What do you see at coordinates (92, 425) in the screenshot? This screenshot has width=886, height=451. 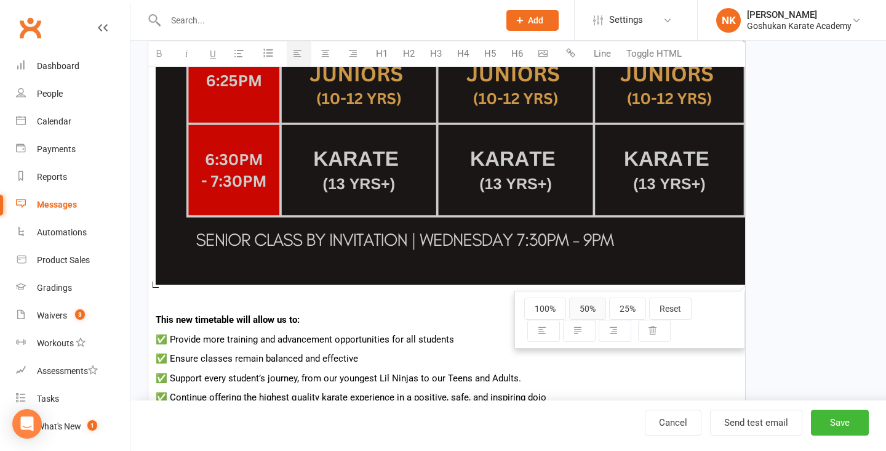 I see `span: 1` at bounding box center [92, 425].